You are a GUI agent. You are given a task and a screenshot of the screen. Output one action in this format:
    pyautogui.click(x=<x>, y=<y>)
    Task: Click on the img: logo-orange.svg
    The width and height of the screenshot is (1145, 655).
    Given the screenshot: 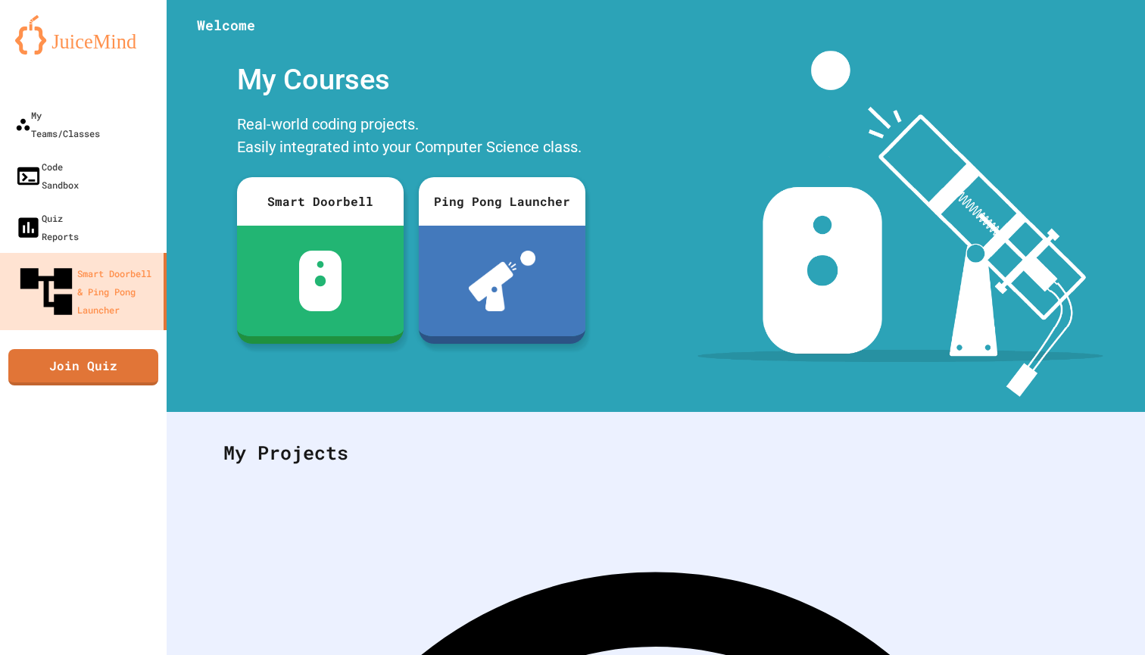 What is the action you would take?
    pyautogui.click(x=83, y=35)
    